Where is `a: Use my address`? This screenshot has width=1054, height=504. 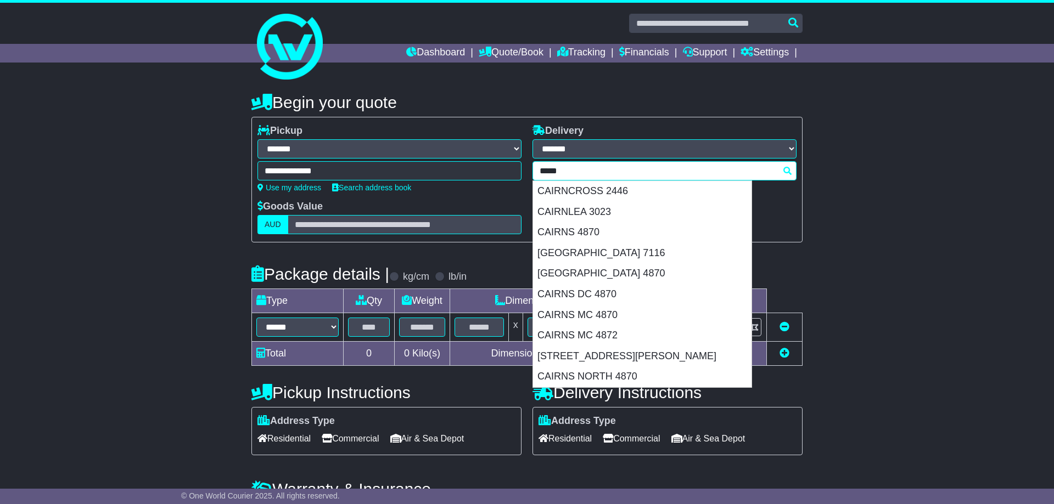 a: Use my address is located at coordinates (289, 188).